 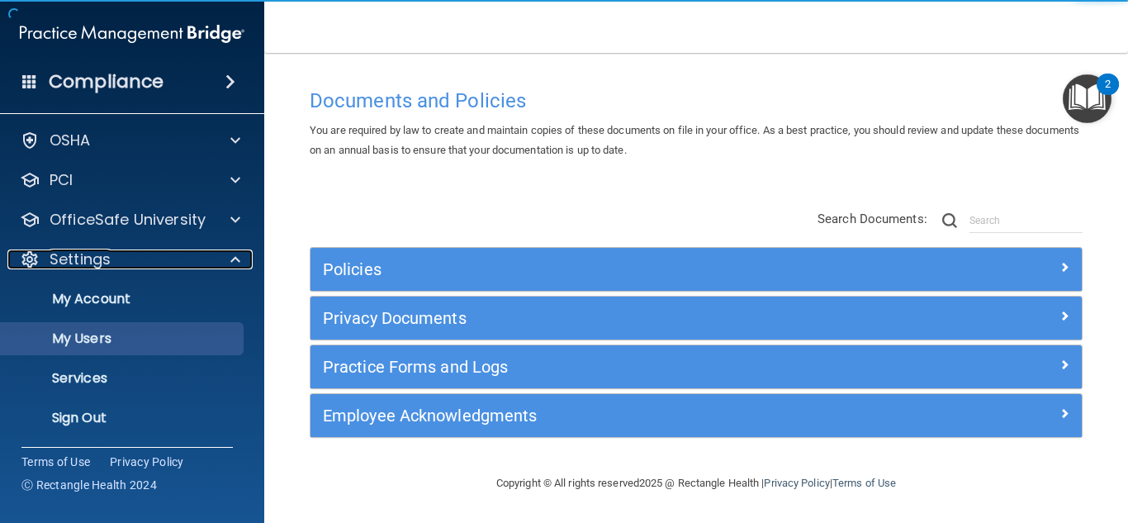 What do you see at coordinates (130, 180) in the screenshot?
I see `a: PCI` at bounding box center [130, 180].